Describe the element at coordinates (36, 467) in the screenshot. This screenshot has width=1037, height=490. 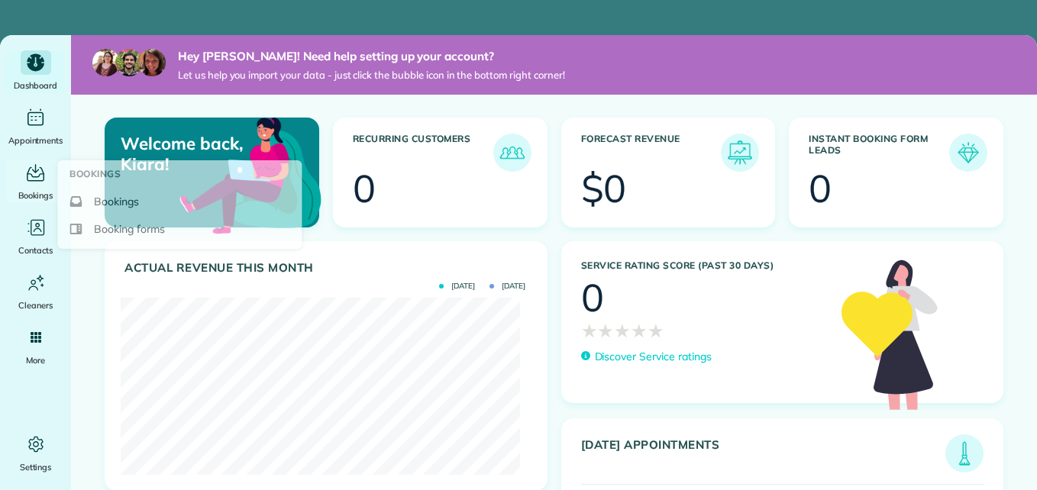
I see `span: Settings` at that location.